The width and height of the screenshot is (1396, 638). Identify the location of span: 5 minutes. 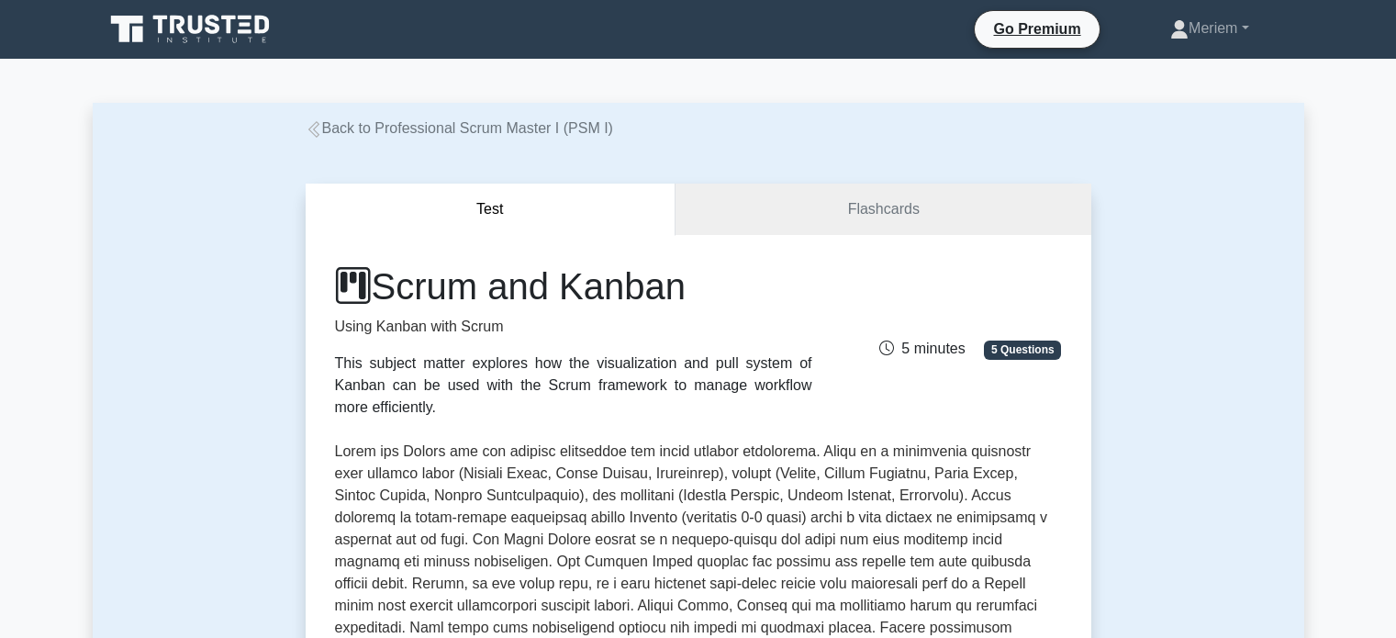
(922, 348).